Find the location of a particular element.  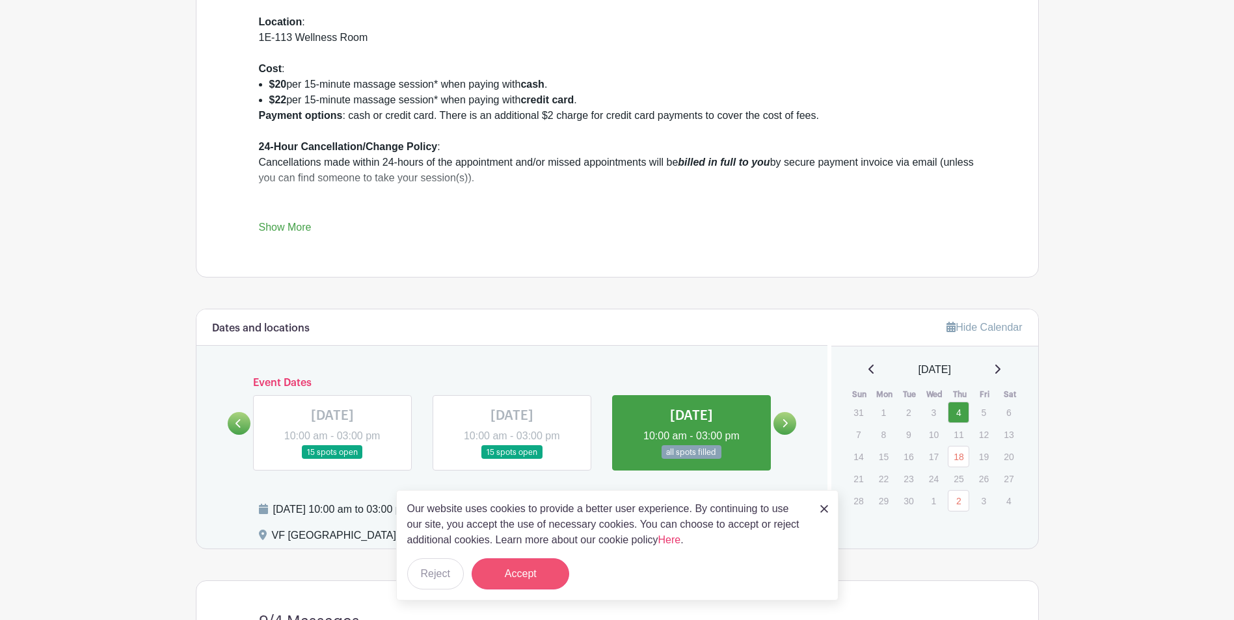

p: 5 is located at coordinates (983, 412).